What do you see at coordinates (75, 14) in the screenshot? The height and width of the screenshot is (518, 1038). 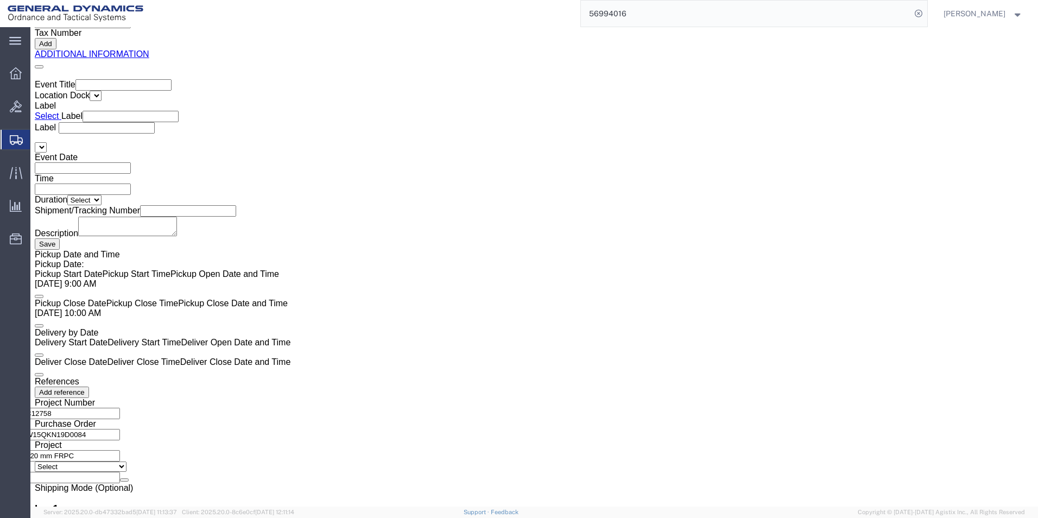 I see `img: logo` at bounding box center [75, 14].